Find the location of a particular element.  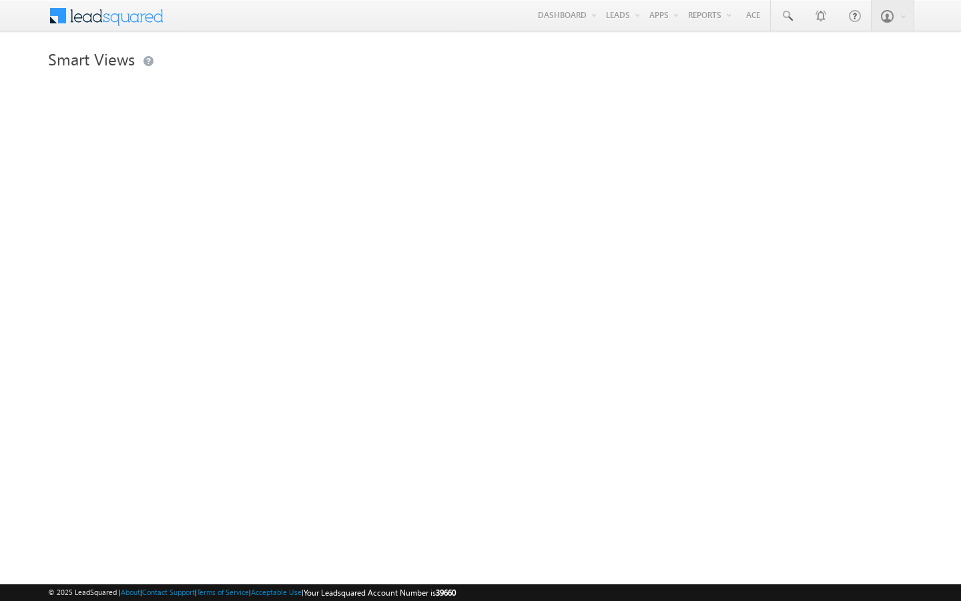

a: Acceptable Use is located at coordinates (276, 591).